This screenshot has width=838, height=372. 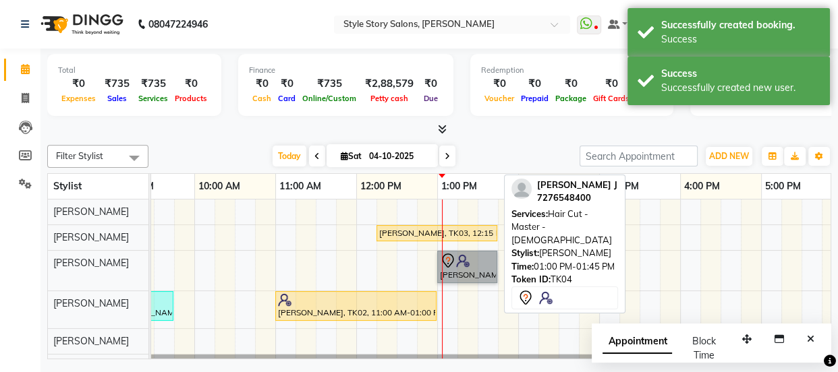 I want to click on span: ADD NEW, so click(x=729, y=156).